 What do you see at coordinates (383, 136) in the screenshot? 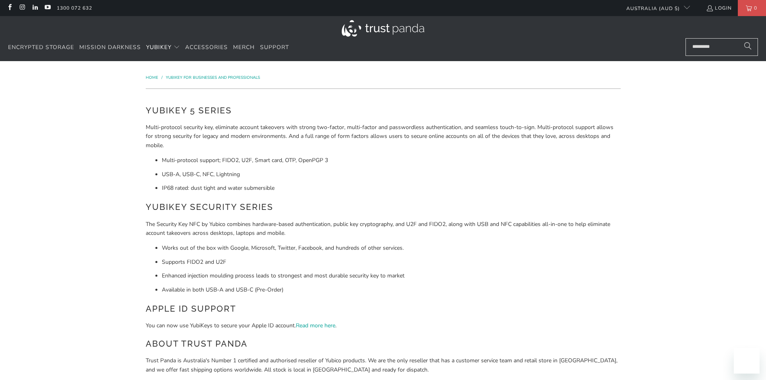
I see `p: Multi-protocol security key, eliminate account takeovers with strong two-factor, multi-factor and...` at bounding box center [383, 136].